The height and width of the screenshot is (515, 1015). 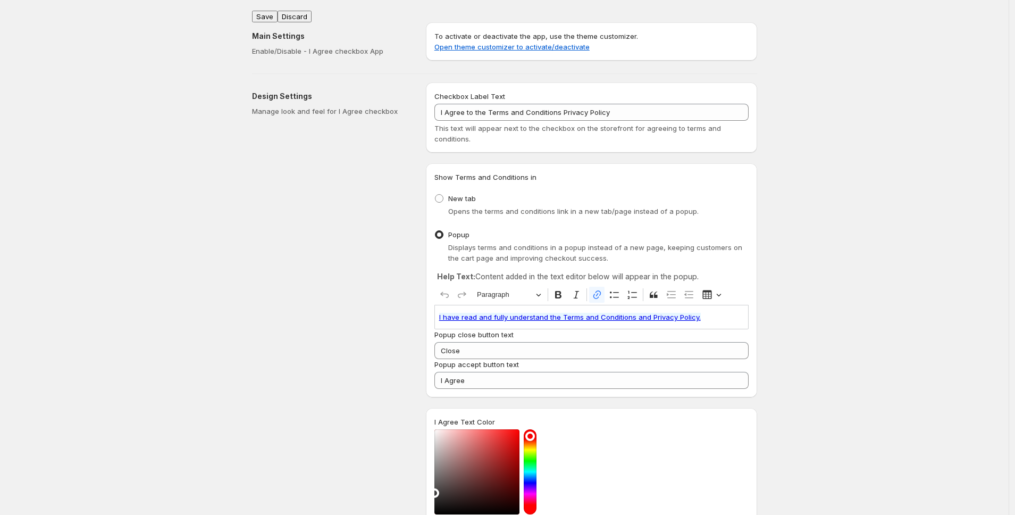 What do you see at coordinates (330, 111) in the screenshot?
I see `p: Manage look and feel for I Agree checkbox` at bounding box center [330, 111].